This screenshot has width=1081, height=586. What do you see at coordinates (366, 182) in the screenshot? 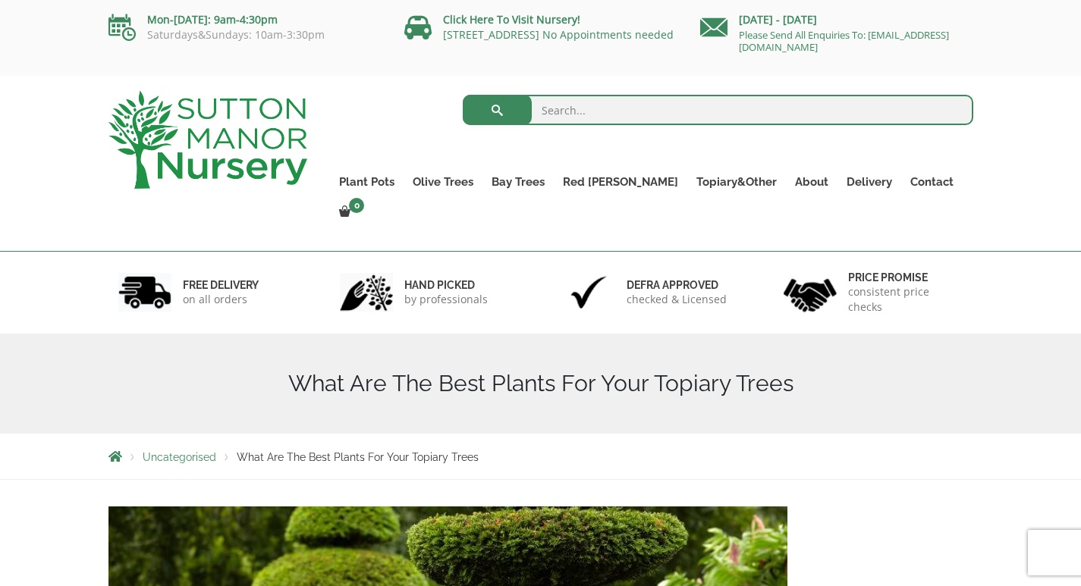
I see `a: Plant Pots` at bounding box center [366, 182].